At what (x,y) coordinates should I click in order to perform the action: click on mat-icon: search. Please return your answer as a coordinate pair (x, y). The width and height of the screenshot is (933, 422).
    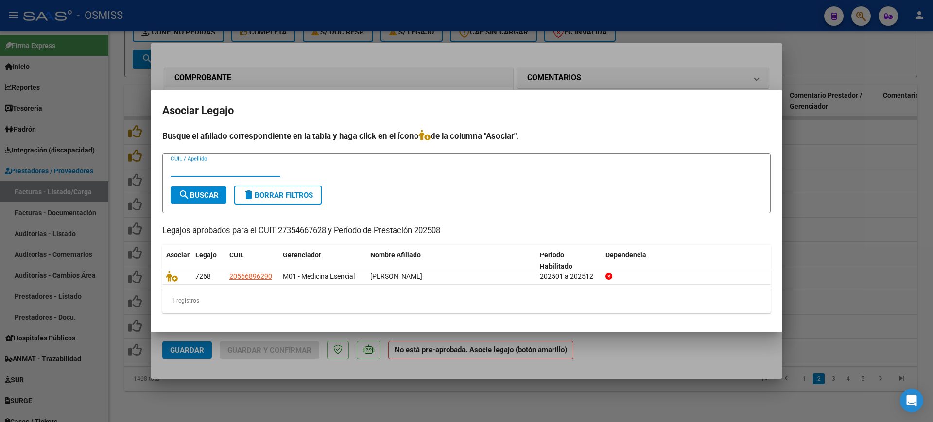
    Looking at the image, I should click on (184, 195).